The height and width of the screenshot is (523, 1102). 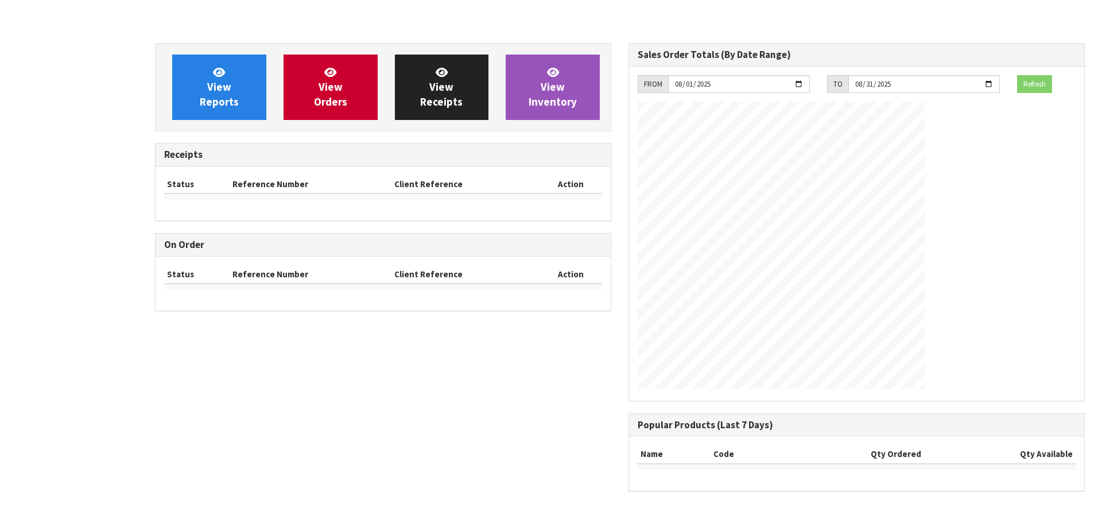 I want to click on h3: Sales Order Totals (By Date Range), so click(x=856, y=55).